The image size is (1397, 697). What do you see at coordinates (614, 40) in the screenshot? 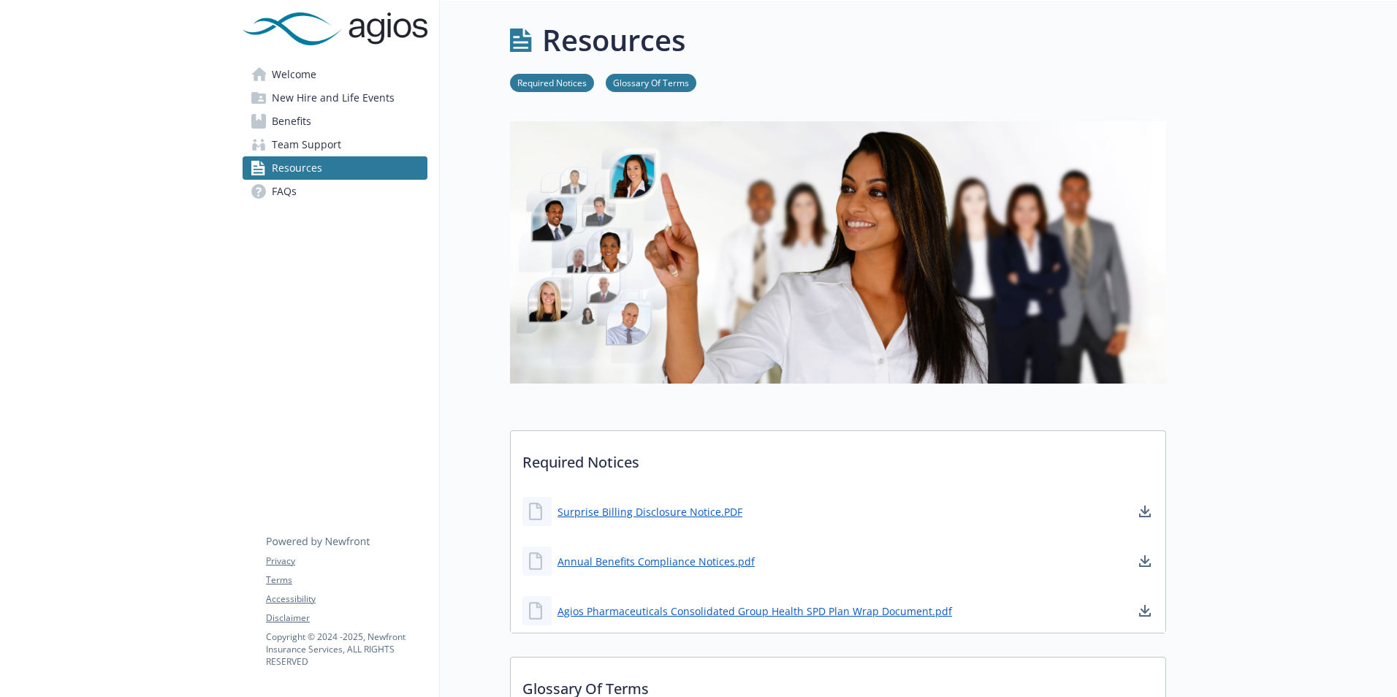
I see `h1: Resources` at bounding box center [614, 40].